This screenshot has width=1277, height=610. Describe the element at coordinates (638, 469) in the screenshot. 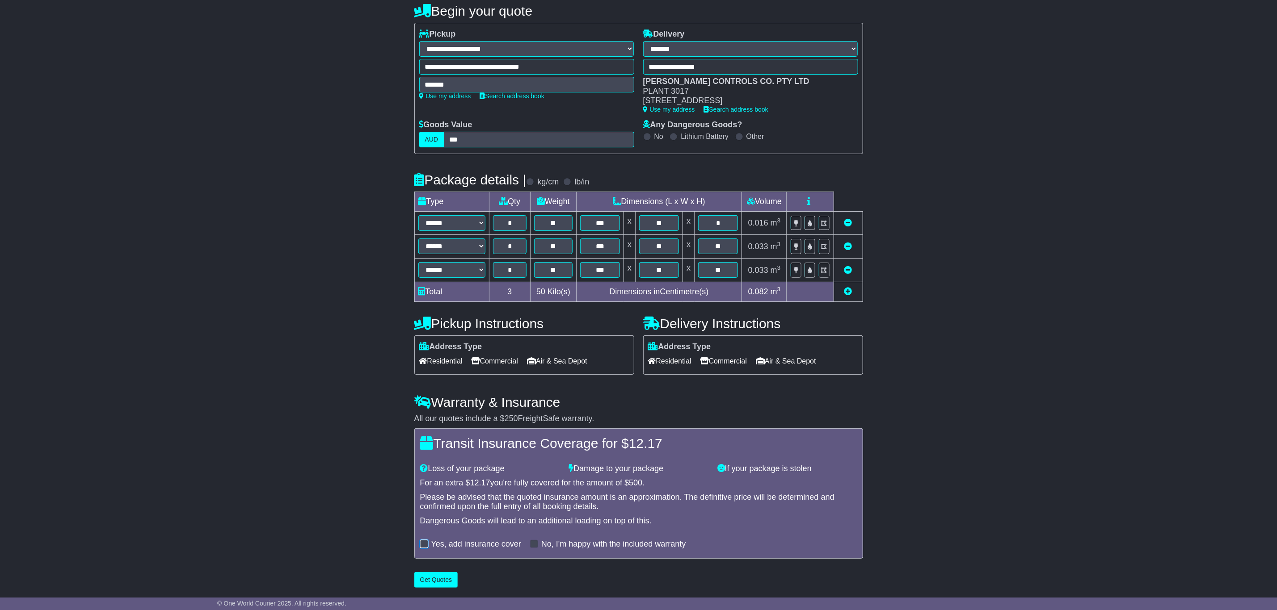

I see `div: Damage to your package` at that location.